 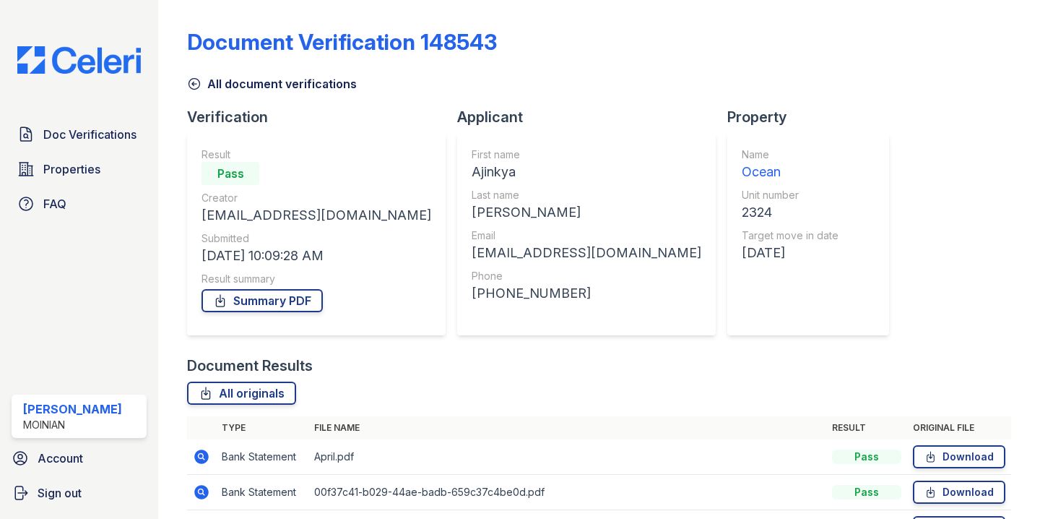 What do you see at coordinates (262, 301) in the screenshot?
I see `a: Summary PDF` at bounding box center [262, 301].